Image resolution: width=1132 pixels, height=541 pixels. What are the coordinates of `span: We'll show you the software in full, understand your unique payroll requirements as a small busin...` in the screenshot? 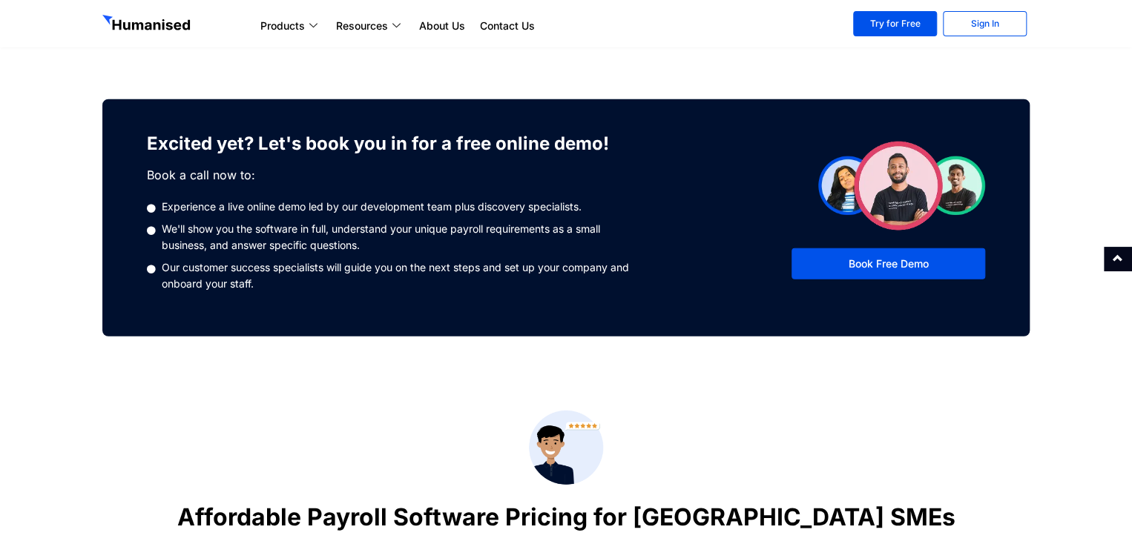 It's located at (395, 237).